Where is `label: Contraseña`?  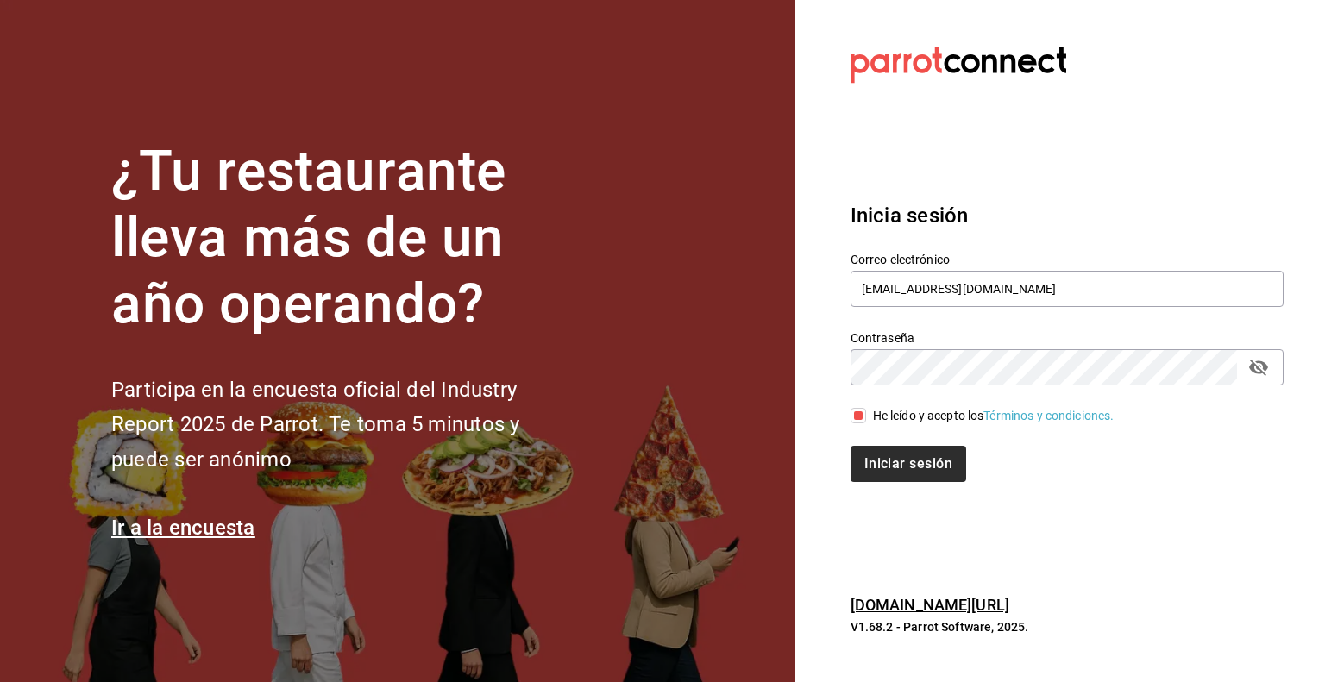 label: Contraseña is located at coordinates (1067, 338).